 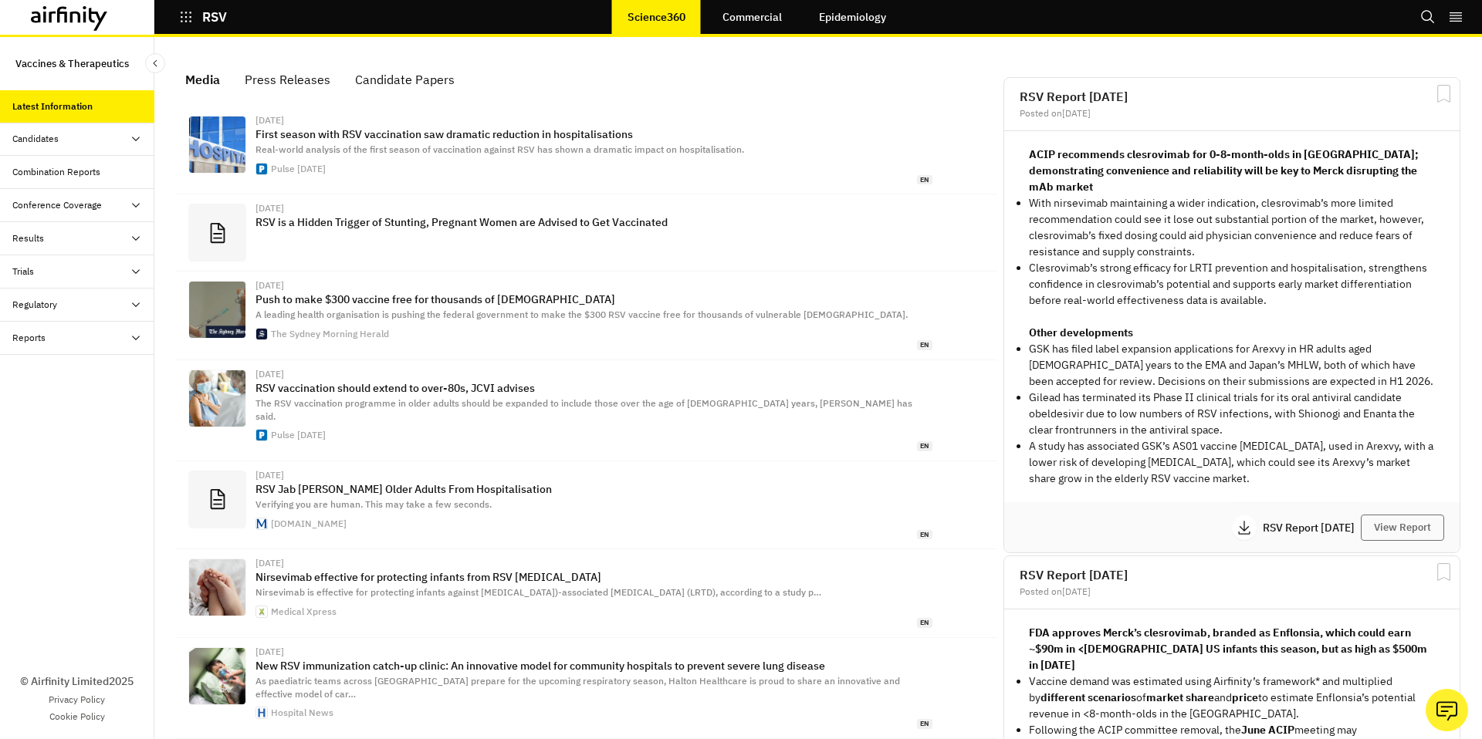 What do you see at coordinates (594, 222) in the screenshot?
I see `p: RSV is a Hidden Trigger of Stunting, Pregnant Women are Advised to Get Vaccinated` at bounding box center [594, 222].